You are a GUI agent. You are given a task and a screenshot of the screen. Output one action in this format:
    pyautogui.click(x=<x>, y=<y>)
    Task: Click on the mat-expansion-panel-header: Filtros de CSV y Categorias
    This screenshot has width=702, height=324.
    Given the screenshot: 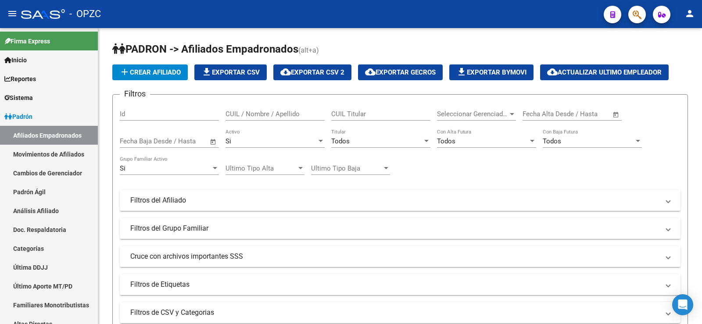 What is the action you would take?
    pyautogui.click(x=400, y=313)
    